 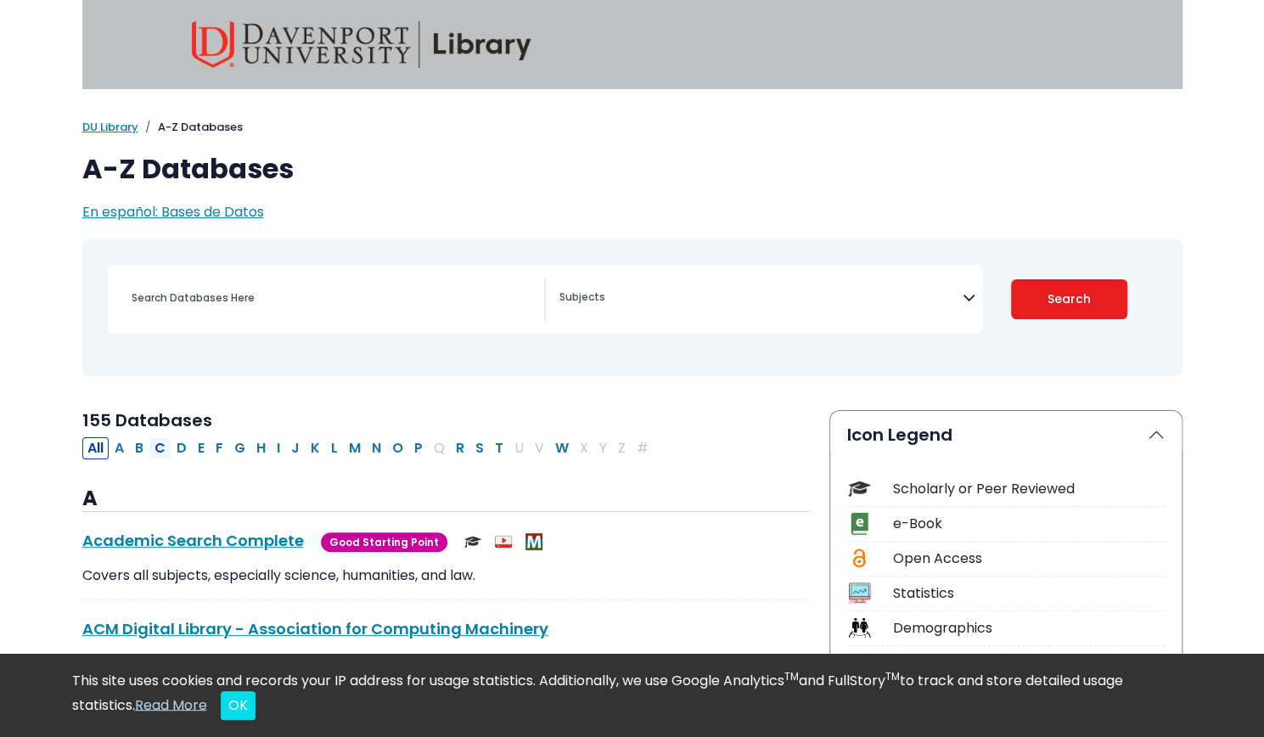 I want to click on p: Covers all subjects, especially science, humanities, and law., so click(x=446, y=575).